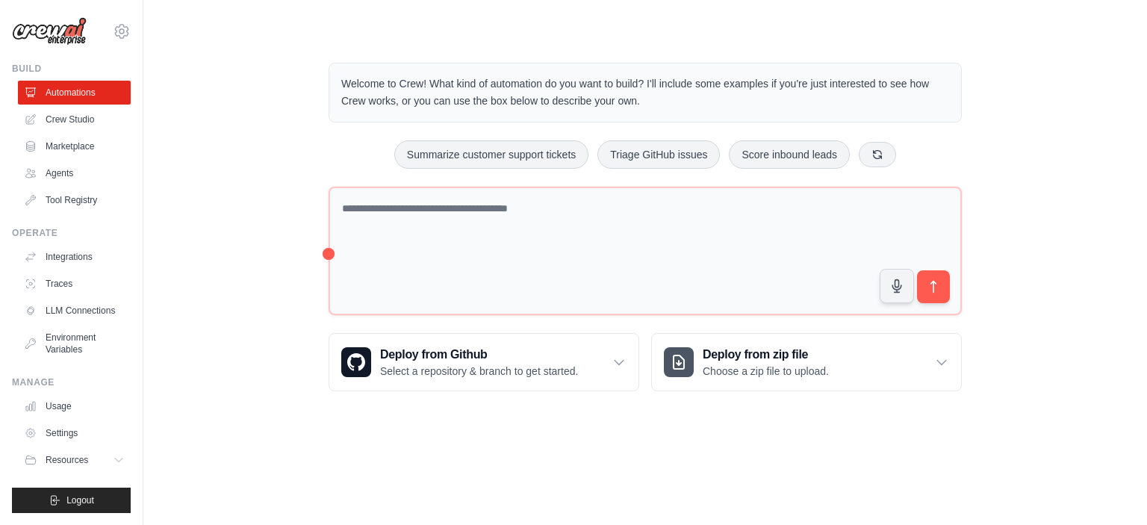 The height and width of the screenshot is (525, 1147). I want to click on img: Logo, so click(49, 31).